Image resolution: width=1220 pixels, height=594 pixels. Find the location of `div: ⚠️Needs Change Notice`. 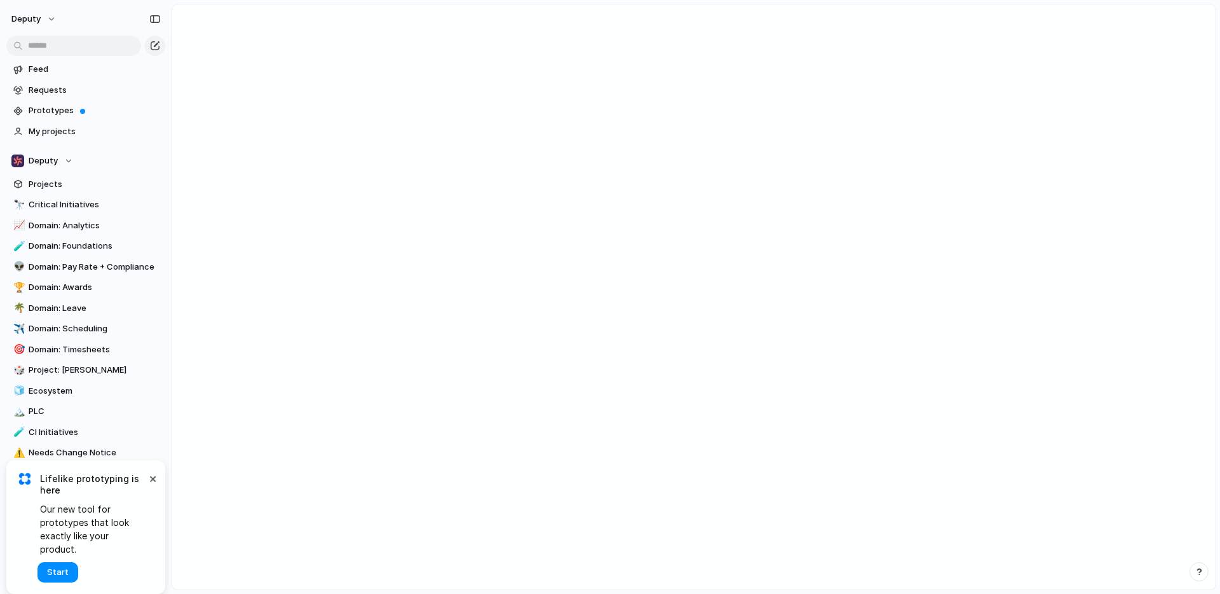

div: ⚠️Needs Change Notice is located at coordinates (86, 452).